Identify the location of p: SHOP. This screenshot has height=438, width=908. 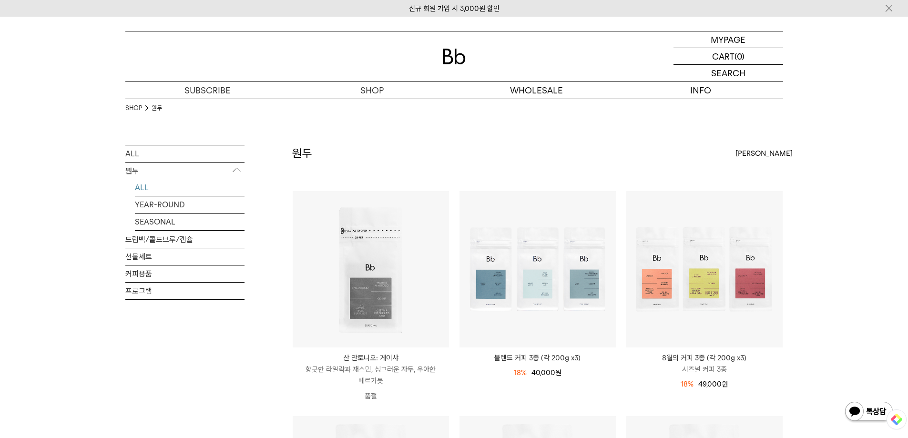
(372, 90).